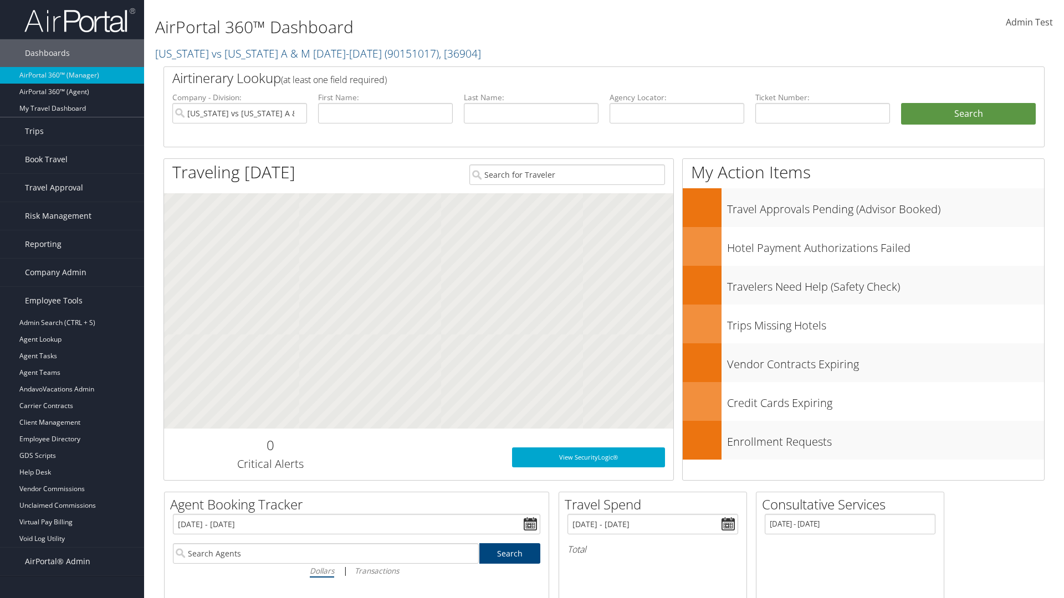  What do you see at coordinates (885, 284) in the screenshot?
I see `h3: Travelers Need Help (Safety Check)` at bounding box center [885, 284].